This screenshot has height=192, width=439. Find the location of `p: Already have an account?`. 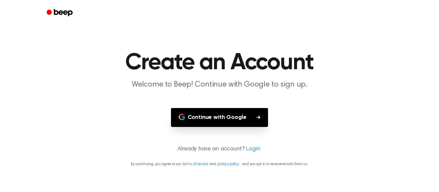

p: Already have an account? is located at coordinates (219, 149).